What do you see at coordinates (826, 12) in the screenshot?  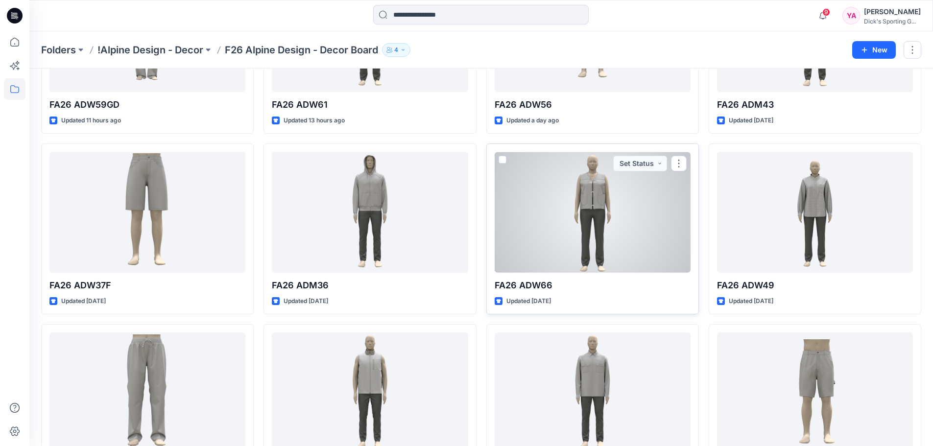 I see `span: 9` at bounding box center [826, 12].